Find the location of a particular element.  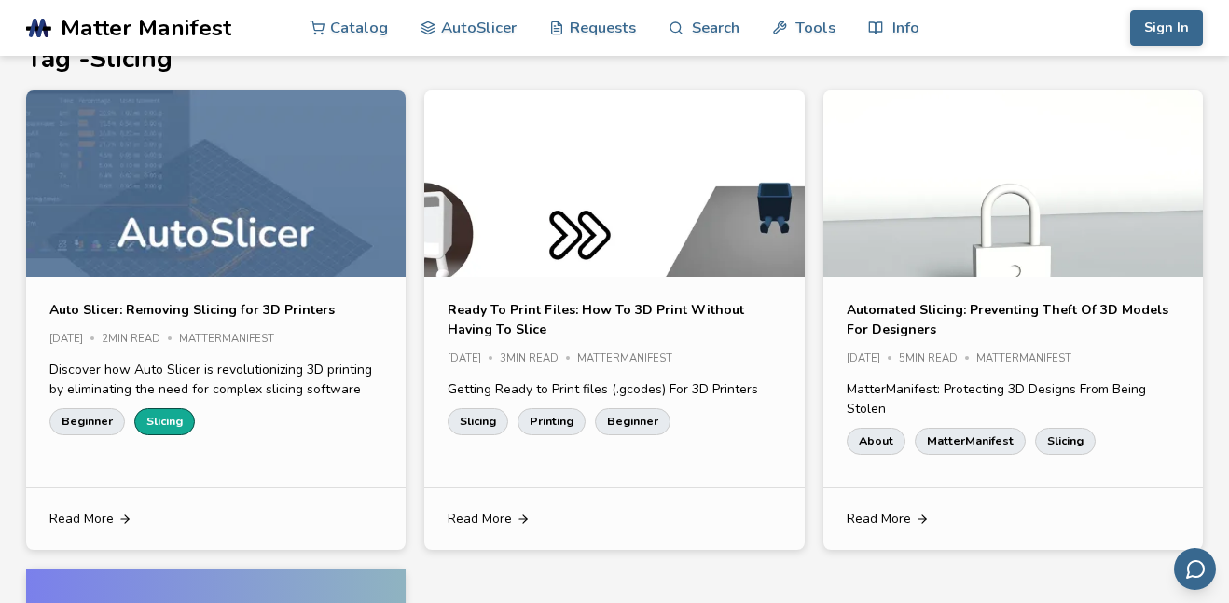

span: Matter Manifest is located at coordinates (145, 28).